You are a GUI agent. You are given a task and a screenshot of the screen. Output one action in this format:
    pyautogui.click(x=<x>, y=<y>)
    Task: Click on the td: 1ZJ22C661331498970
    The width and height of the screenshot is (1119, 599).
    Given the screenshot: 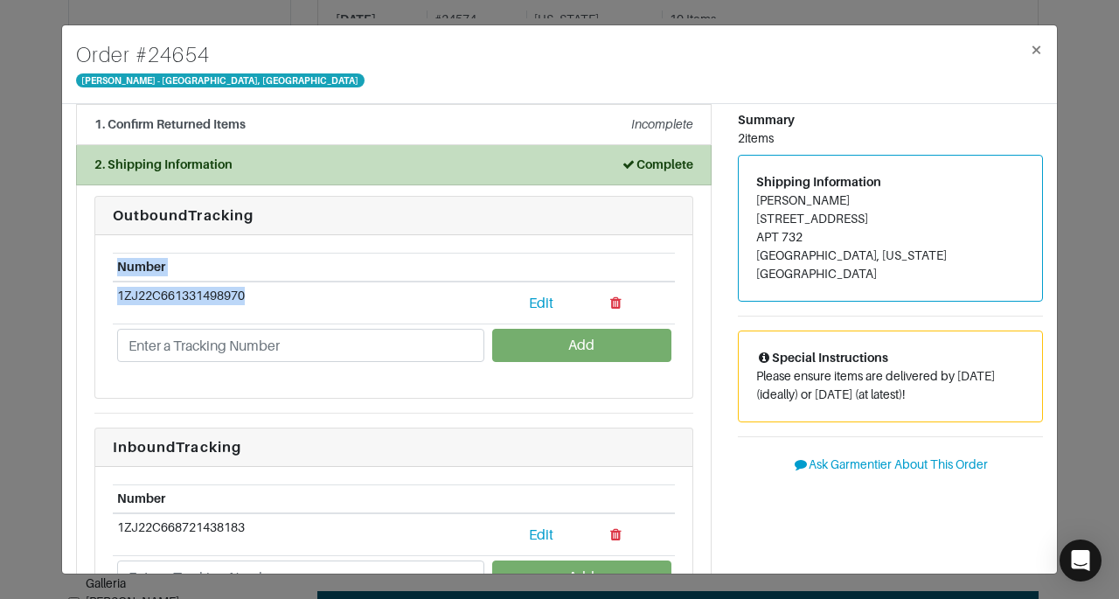 What is the action you would take?
    pyautogui.click(x=301, y=302)
    